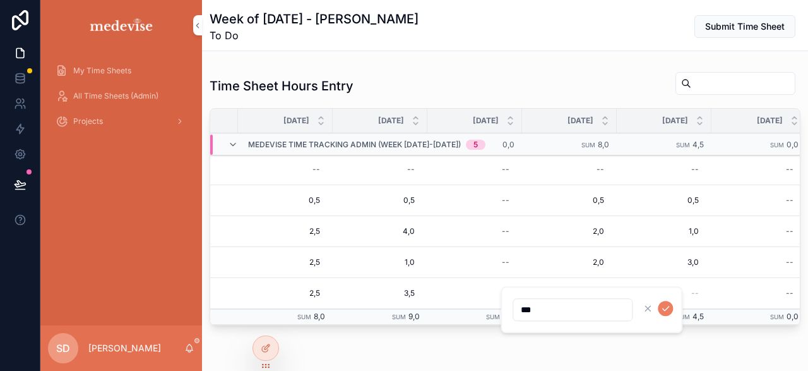 This screenshot has width=808, height=371. I want to click on button: Submit Time Sheet, so click(745, 27).